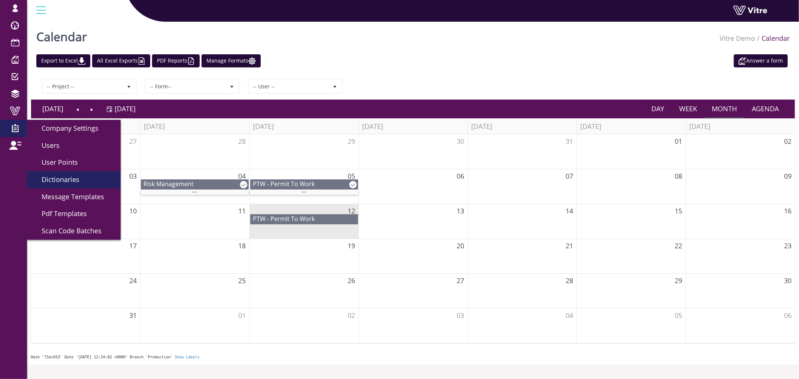 Image resolution: width=799 pixels, height=379 pixels. I want to click on span: 21, so click(570, 246).